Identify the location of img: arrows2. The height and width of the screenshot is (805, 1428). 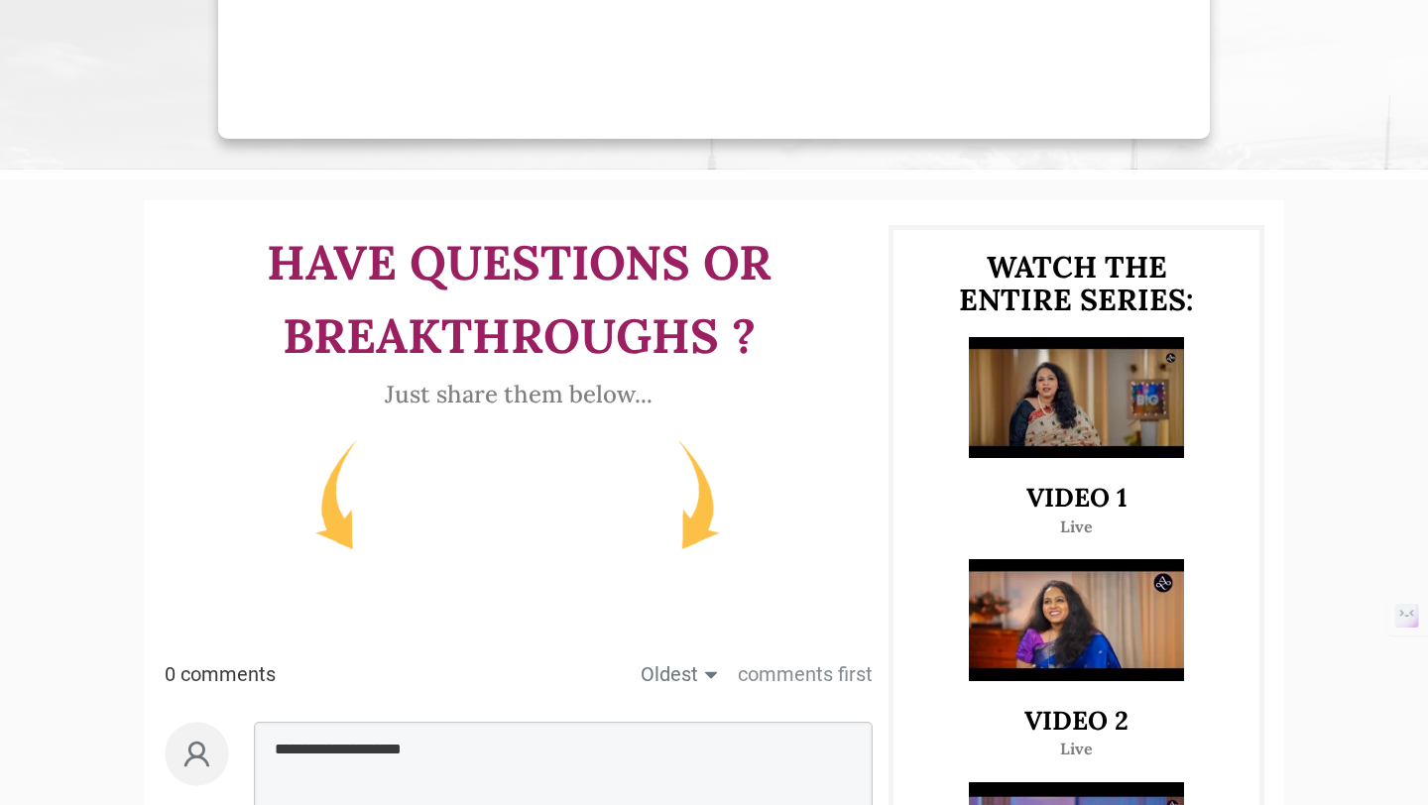
(519, 495).